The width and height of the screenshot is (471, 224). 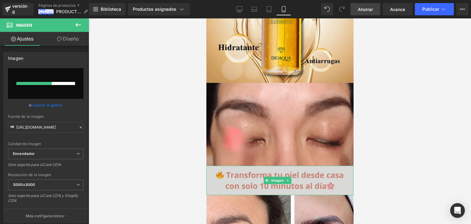 I want to click on font: Productos asignados, so click(x=154, y=9).